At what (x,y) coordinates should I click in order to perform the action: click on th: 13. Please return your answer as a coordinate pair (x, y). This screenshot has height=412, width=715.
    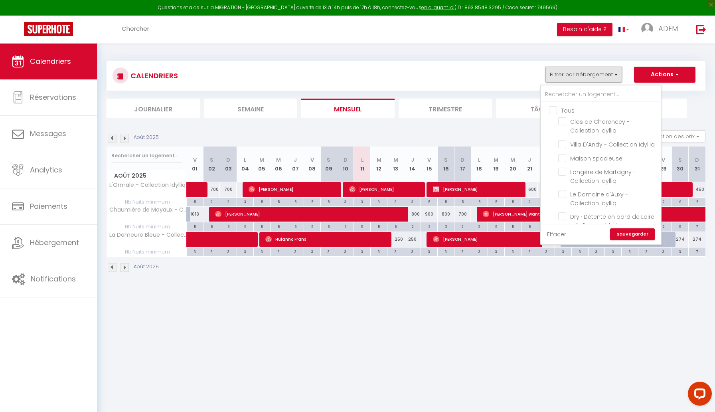
    Looking at the image, I should click on (396, 164).